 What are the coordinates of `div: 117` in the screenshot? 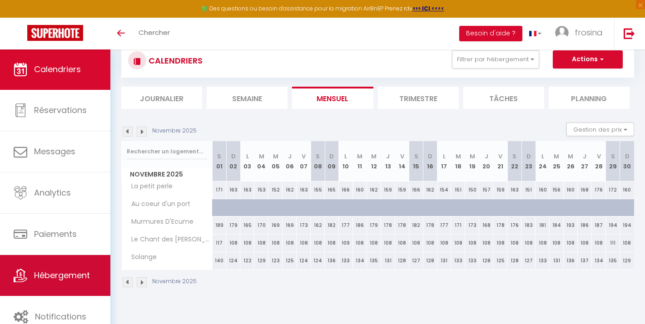 It's located at (219, 243).